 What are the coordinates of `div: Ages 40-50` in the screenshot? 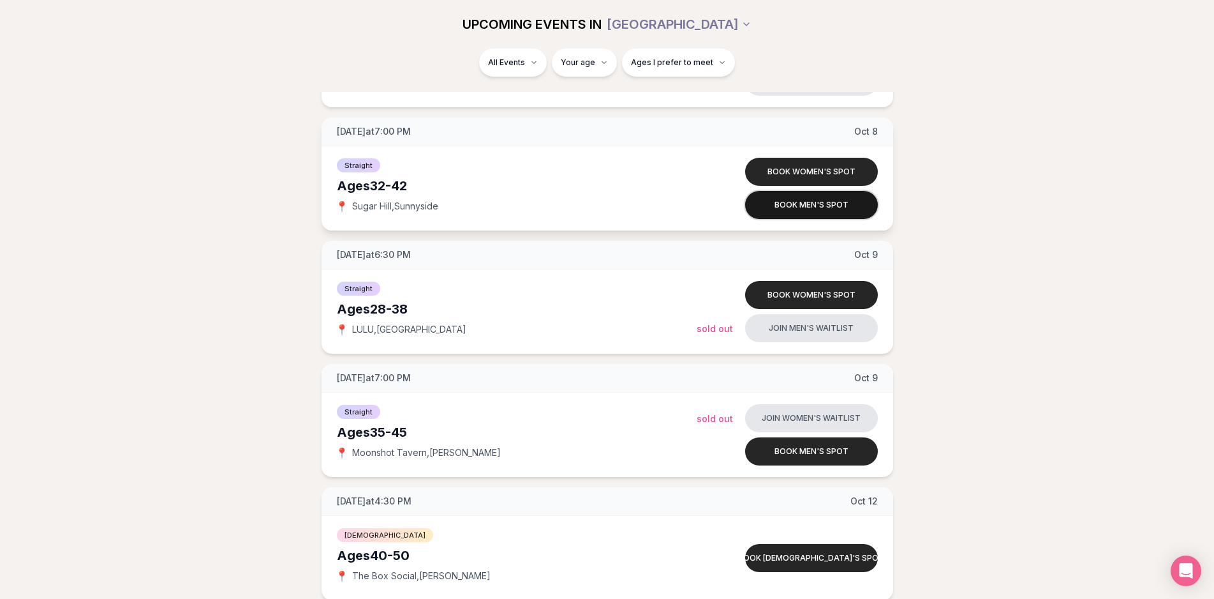 It's located at (517, 555).